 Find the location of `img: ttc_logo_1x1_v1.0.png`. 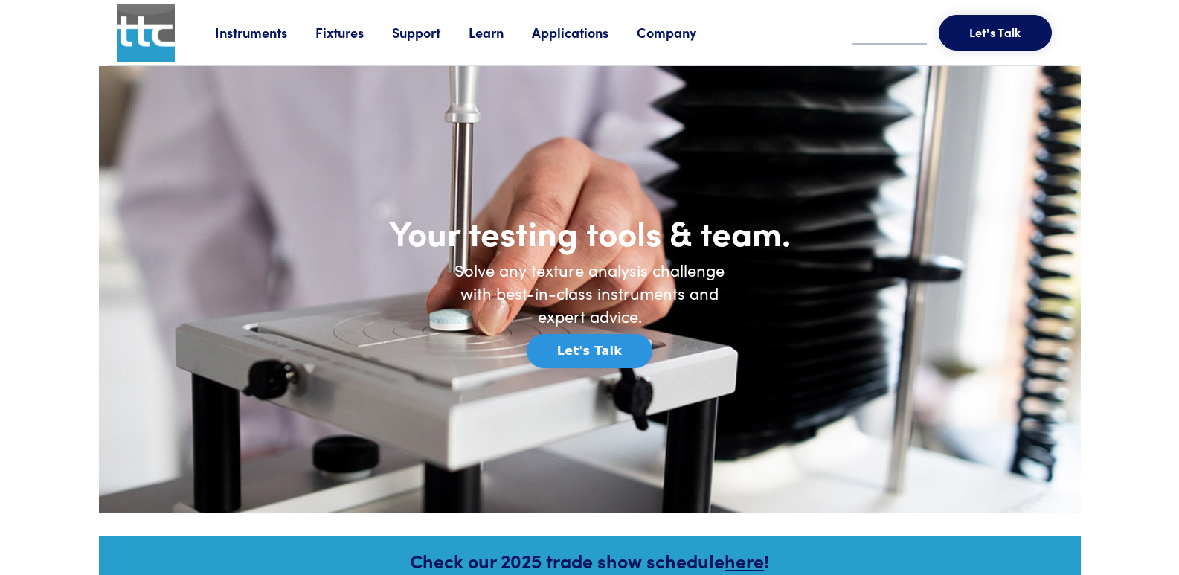

img: ttc_logo_1x1_v1.0.png is located at coordinates (146, 33).